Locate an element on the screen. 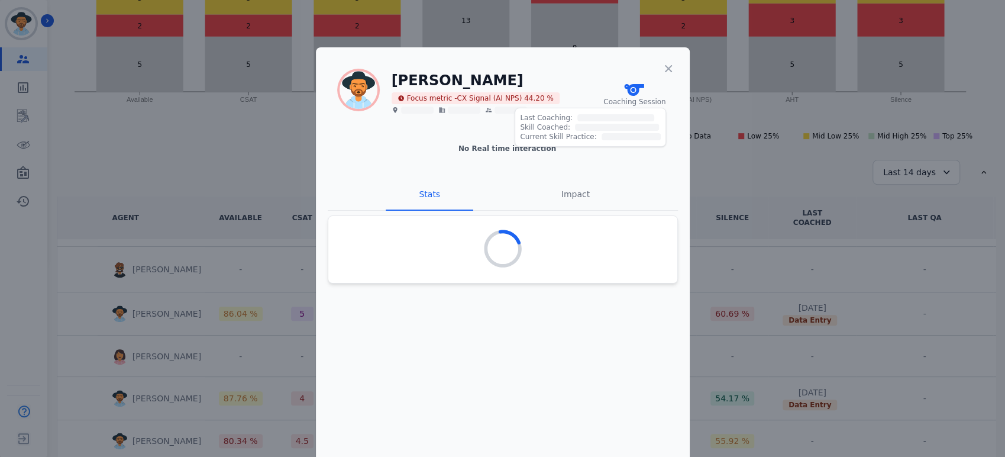 This screenshot has width=1005, height=457. span: Impact is located at coordinates (575, 194).